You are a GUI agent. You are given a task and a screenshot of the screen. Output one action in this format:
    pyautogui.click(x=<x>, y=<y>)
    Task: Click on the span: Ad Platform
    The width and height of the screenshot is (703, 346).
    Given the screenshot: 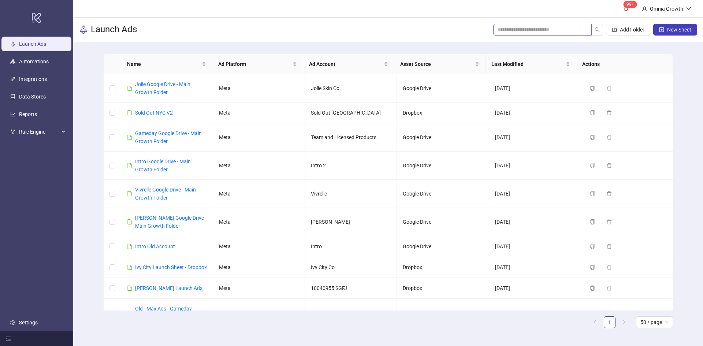 What is the action you would take?
    pyautogui.click(x=255, y=64)
    